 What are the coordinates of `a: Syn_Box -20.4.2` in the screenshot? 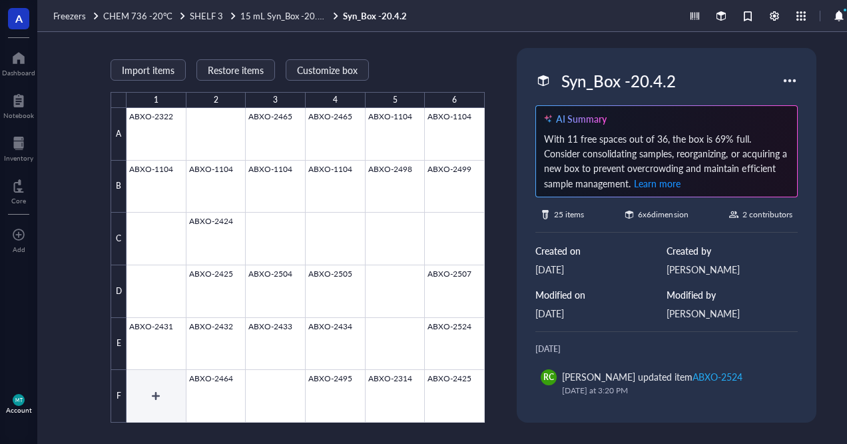 It's located at (376, 16).